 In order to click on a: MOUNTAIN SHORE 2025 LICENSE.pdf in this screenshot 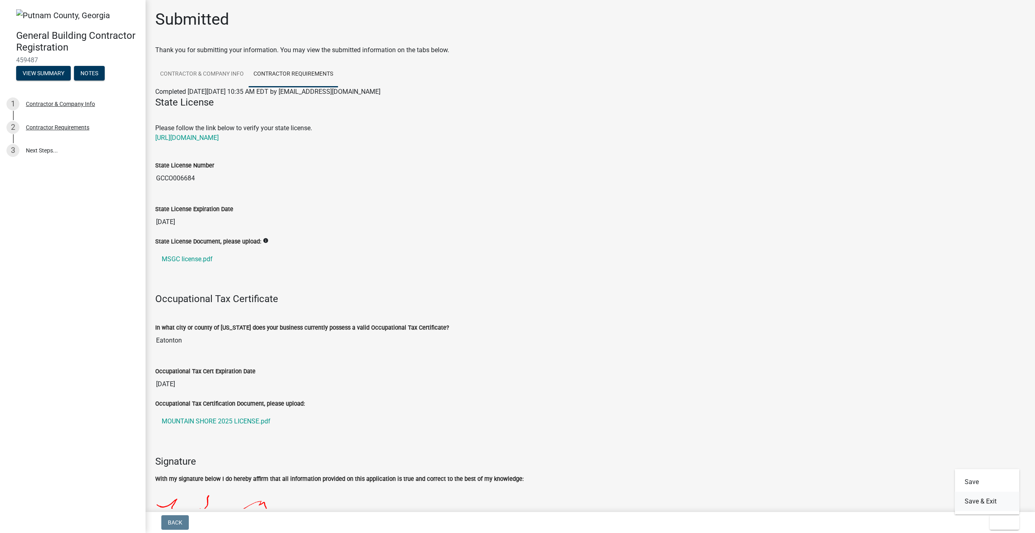, I will do `click(590, 421)`.